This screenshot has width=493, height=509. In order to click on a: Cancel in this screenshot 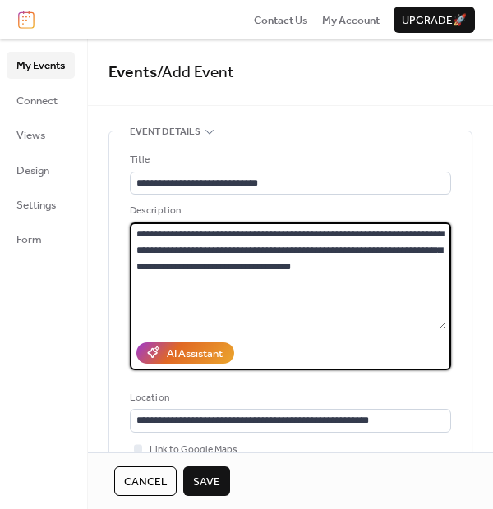, I will do `click(145, 481)`.